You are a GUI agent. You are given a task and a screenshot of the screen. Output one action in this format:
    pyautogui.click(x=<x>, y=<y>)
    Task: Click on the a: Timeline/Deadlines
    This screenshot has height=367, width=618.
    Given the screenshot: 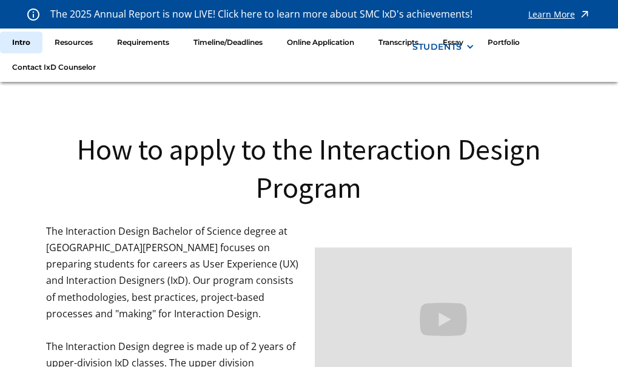 What is the action you would take?
    pyautogui.click(x=228, y=42)
    